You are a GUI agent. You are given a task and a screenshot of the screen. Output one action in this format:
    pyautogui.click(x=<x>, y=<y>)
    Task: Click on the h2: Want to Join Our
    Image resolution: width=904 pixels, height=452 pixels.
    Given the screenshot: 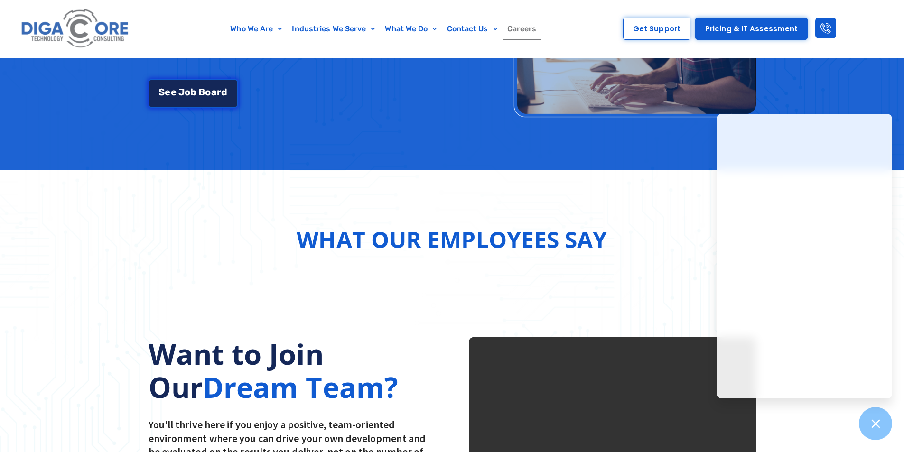 What is the action you would take?
    pyautogui.click(x=292, y=371)
    